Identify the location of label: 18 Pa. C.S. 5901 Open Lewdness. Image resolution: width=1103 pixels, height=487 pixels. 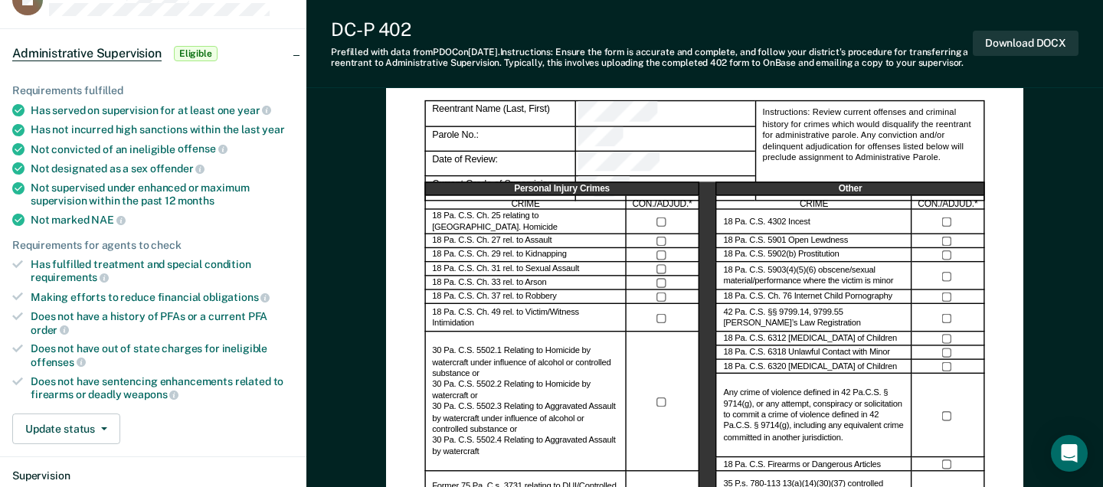
(785, 241).